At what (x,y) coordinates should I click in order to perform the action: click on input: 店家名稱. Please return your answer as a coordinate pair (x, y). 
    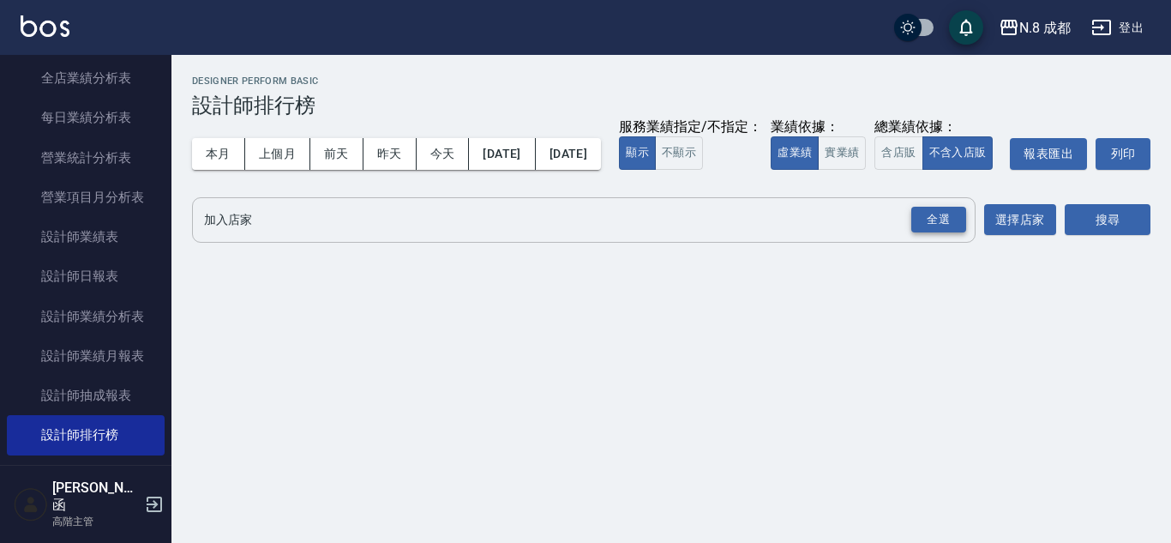
    Looking at the image, I should click on (571, 220).